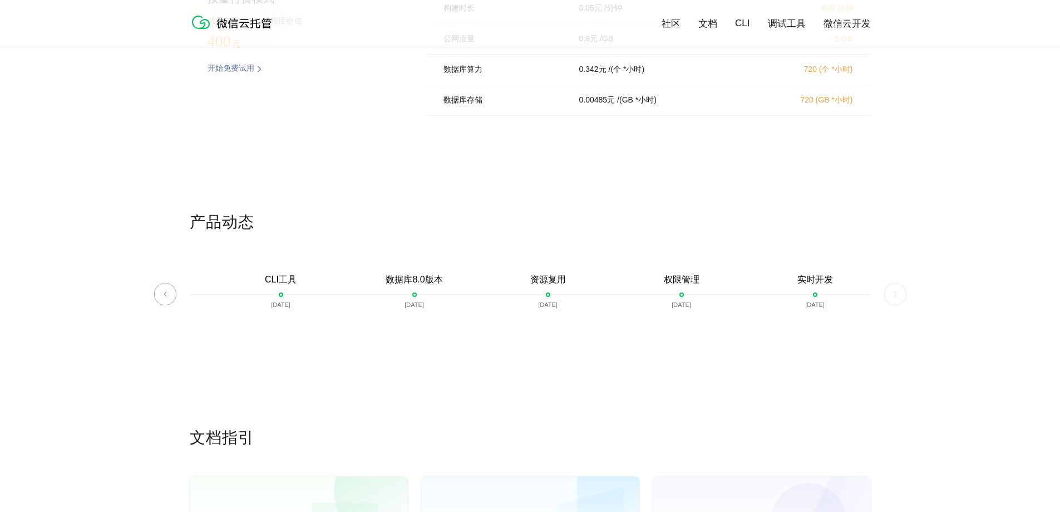 This screenshot has height=512, width=1060. I want to click on img: 微信云托管, so click(234, 22).